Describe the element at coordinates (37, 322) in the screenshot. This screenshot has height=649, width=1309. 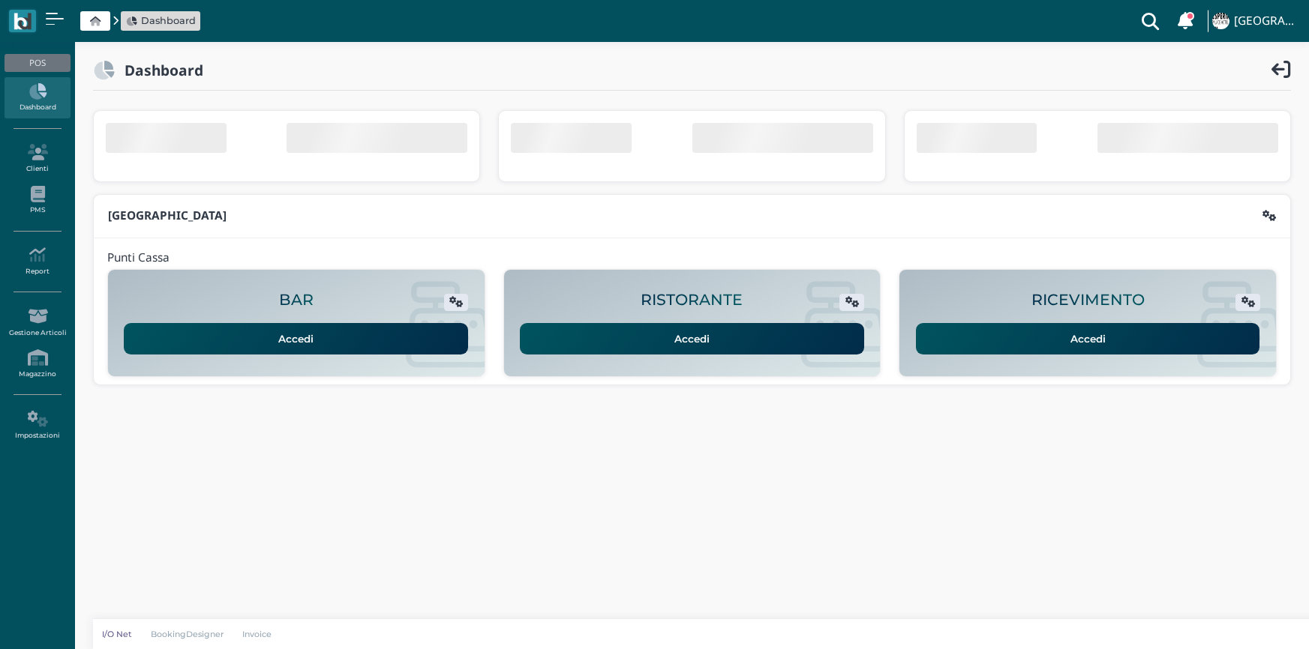
I see `a: Gestione Articoli` at that location.